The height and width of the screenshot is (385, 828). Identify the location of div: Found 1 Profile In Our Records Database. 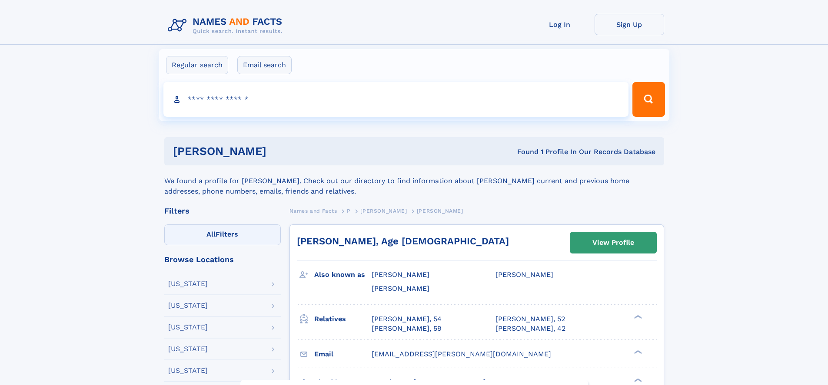
(523, 152).